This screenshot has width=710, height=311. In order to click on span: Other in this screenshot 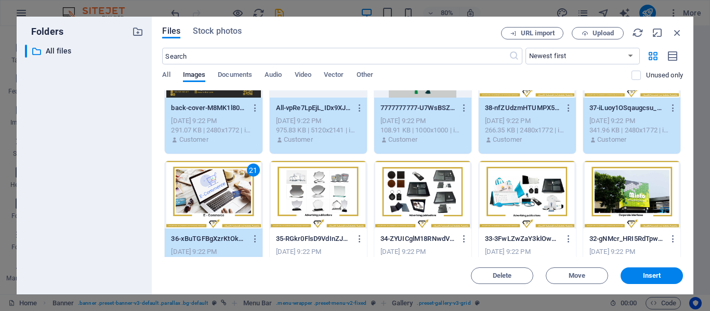, I will do `click(365, 76)`.